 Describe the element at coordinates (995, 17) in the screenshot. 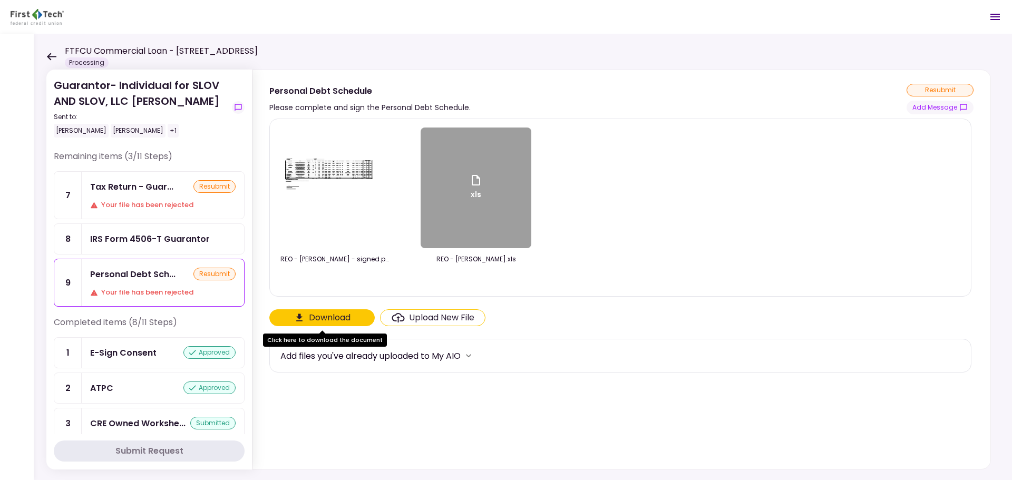

I see `button: Open menu` at that location.